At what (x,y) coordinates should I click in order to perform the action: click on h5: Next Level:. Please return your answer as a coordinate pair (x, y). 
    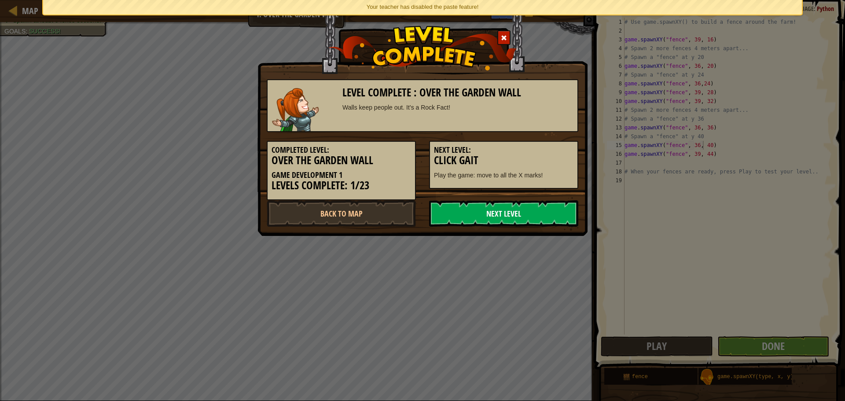
    Looking at the image, I should click on (503, 150).